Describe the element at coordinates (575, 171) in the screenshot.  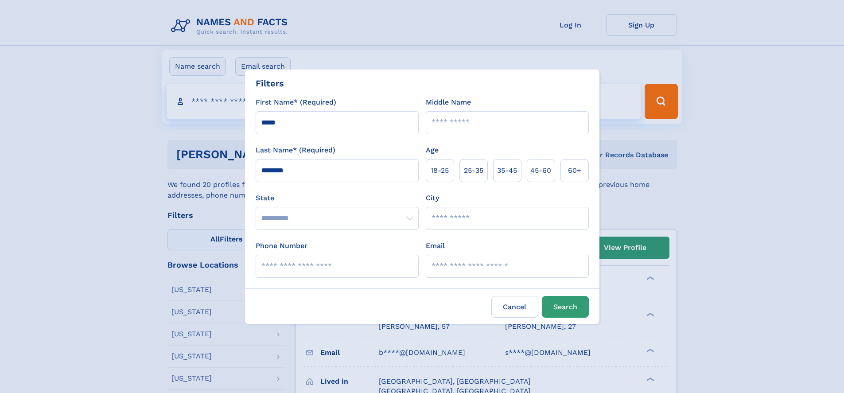
I see `span: 60+` at that location.